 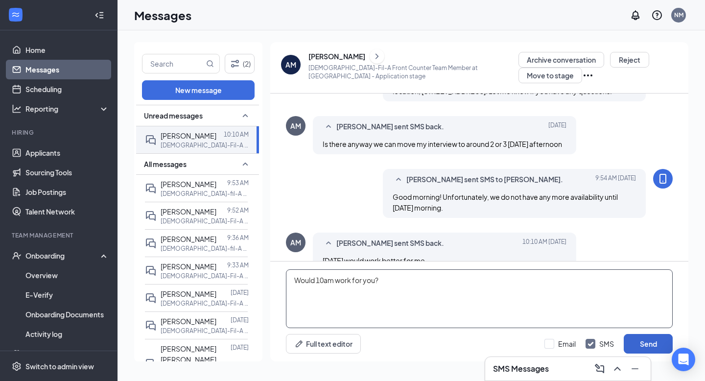 What do you see at coordinates (238, 265) in the screenshot?
I see `p: 9:33 AM` at bounding box center [238, 265].